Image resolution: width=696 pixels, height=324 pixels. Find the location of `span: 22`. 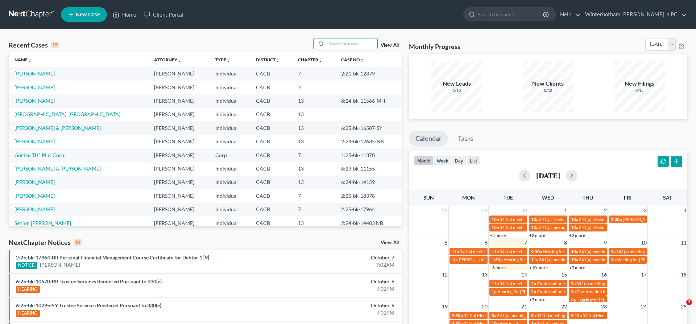

span: 22 is located at coordinates (564, 306).